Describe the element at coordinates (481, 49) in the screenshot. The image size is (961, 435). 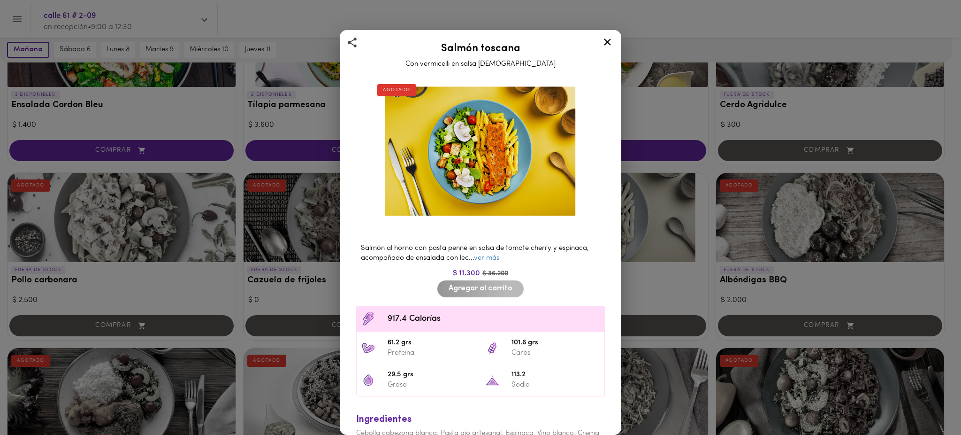
I see `h2: Salmón toscana` at that location.